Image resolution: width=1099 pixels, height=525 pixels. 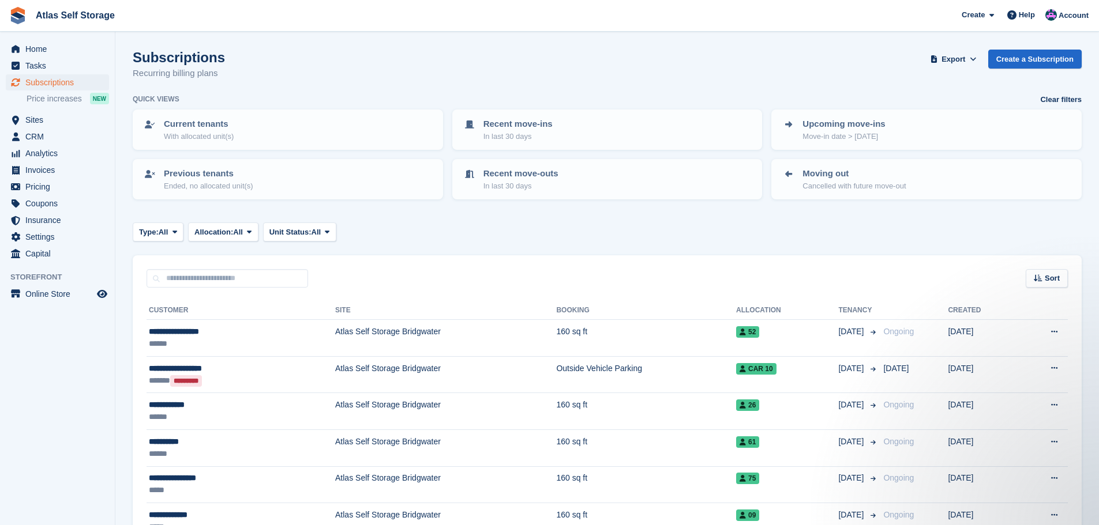 What do you see at coordinates (926, 179) in the screenshot?
I see `a: Moving out Cancelled with future move-out` at bounding box center [926, 179].